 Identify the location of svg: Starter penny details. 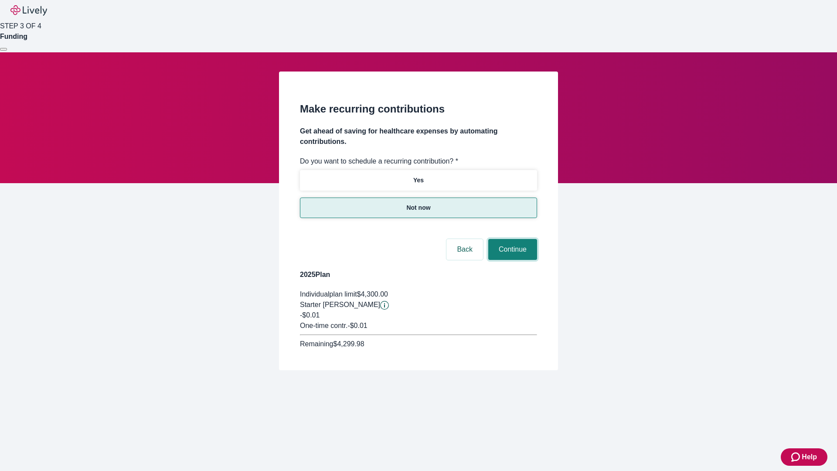
(385, 305).